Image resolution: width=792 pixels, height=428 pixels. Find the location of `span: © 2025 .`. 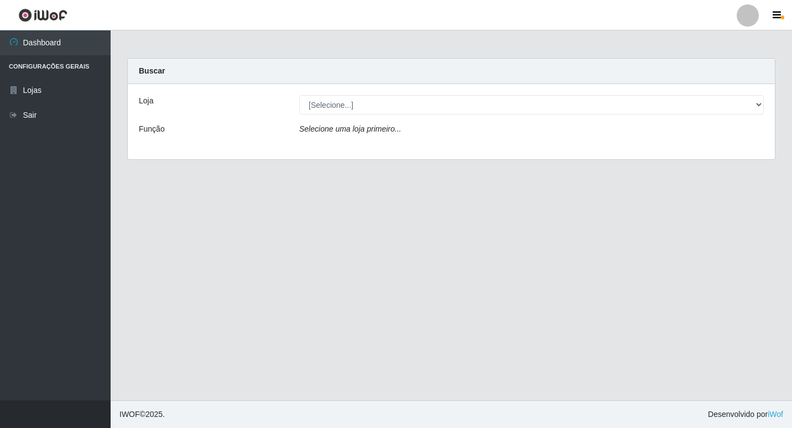

span: © 2025 . is located at coordinates (142, 414).